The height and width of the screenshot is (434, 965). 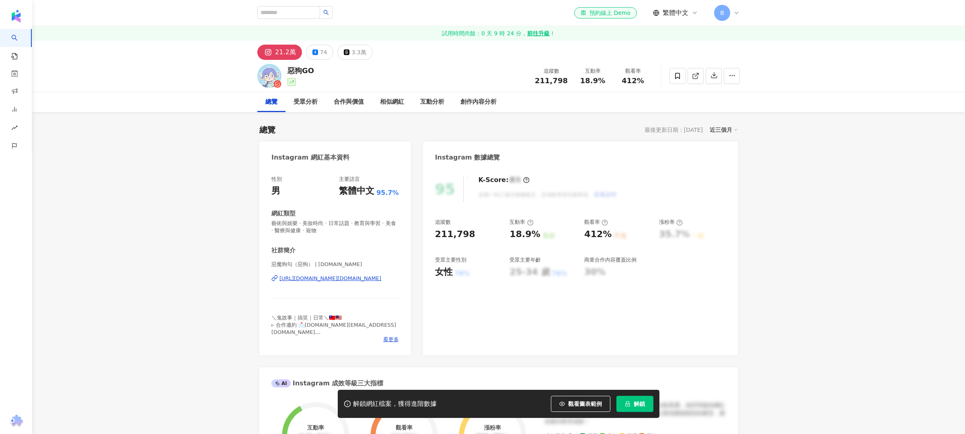 I want to click on div: 網紅類型, so click(x=283, y=213).